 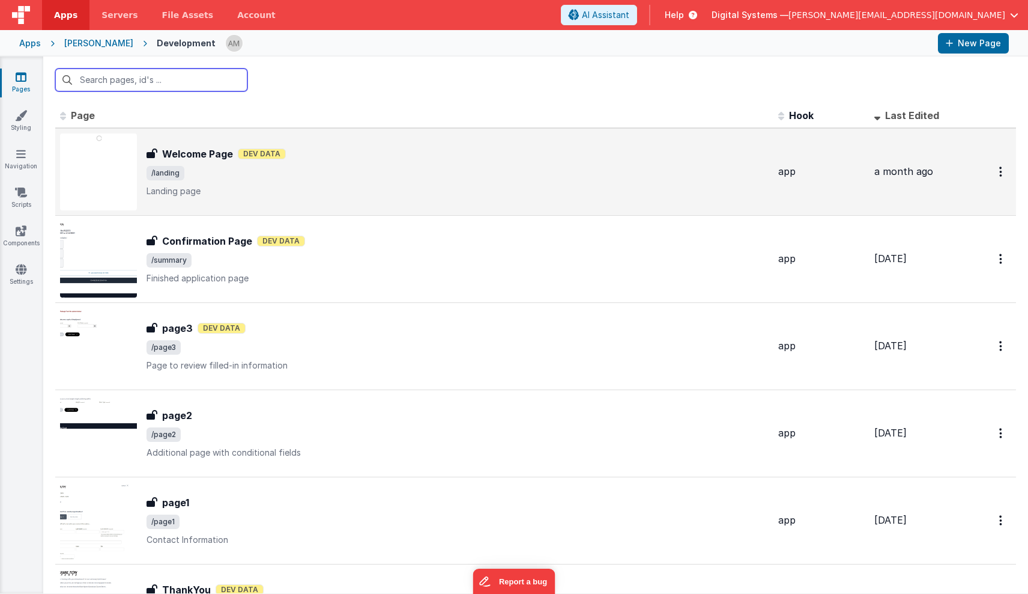 What do you see at coordinates (151, 80) in the screenshot?
I see `input: Search pages, id's ...` at bounding box center [151, 80].